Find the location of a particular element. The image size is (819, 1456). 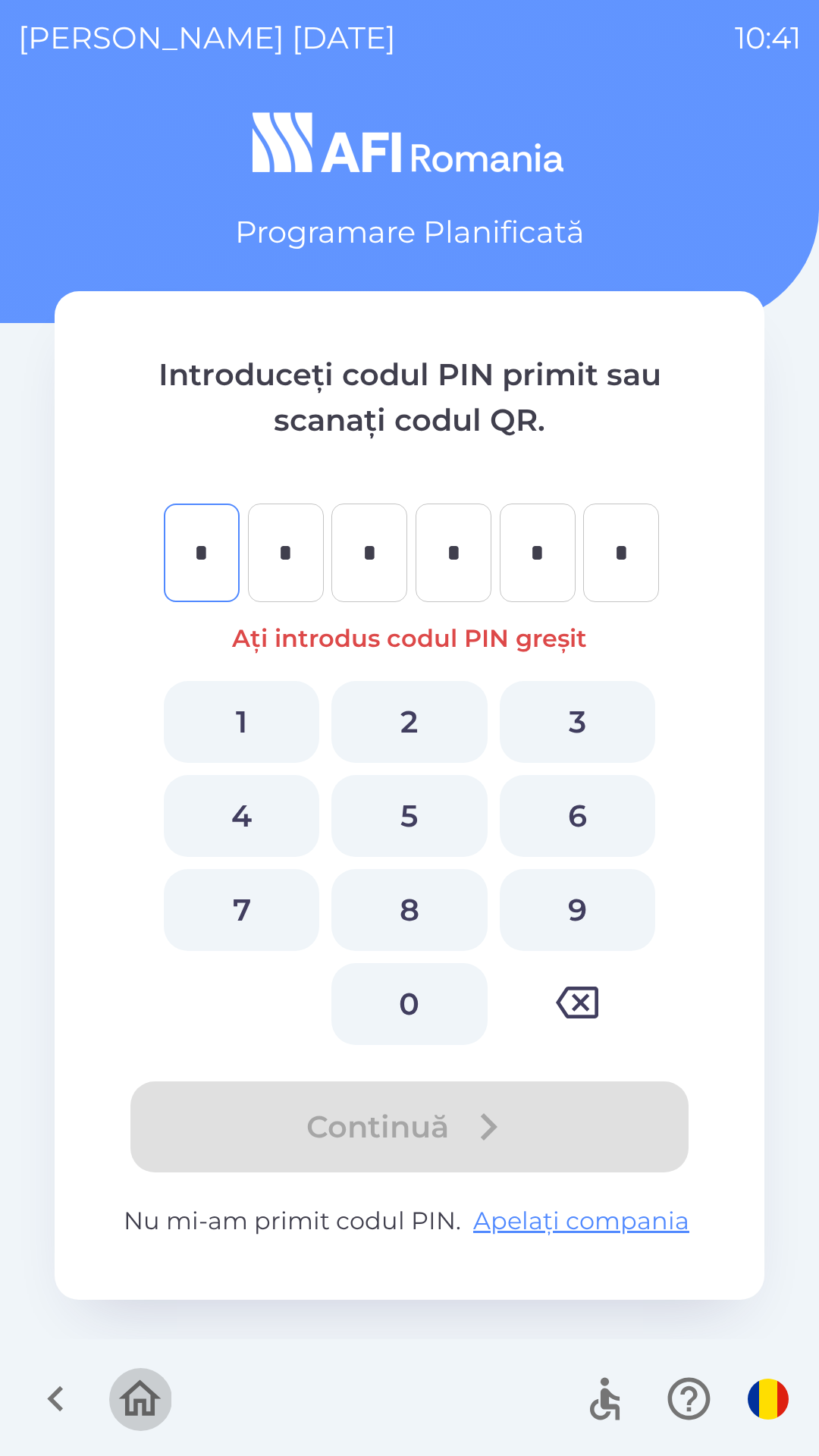

img: ro flag is located at coordinates (768, 1399).